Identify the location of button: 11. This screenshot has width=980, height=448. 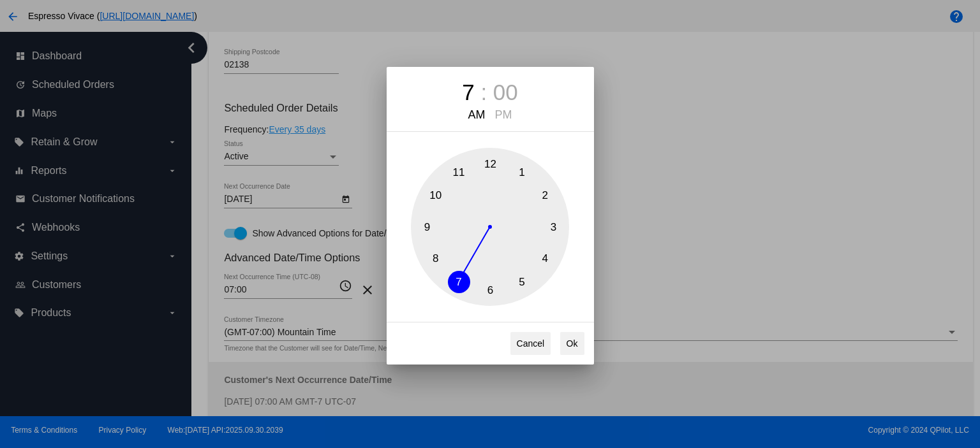
(459, 173).